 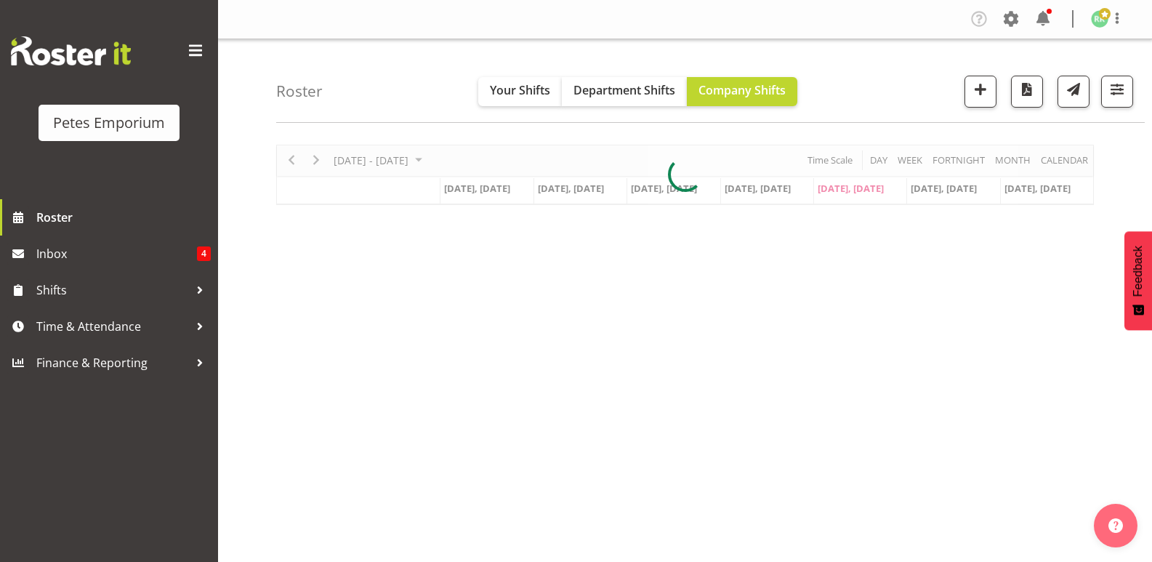 I want to click on span: 4, so click(x=203, y=254).